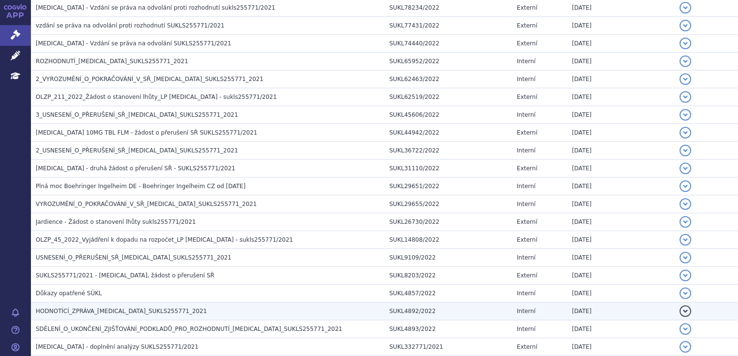 The image size is (738, 356). Describe the element at coordinates (448, 115) in the screenshot. I see `td: SUKL45606/2022` at that location.